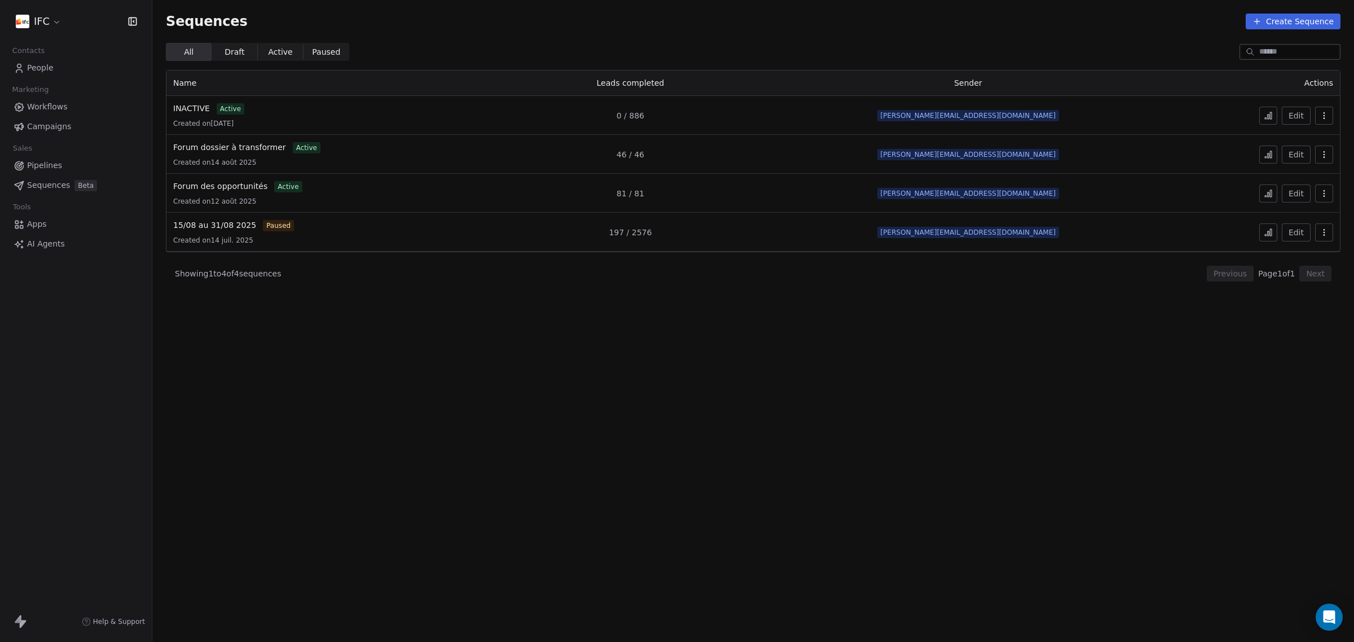 The height and width of the screenshot is (642, 1354). I want to click on div: Open Intercom Messenger, so click(1329, 617).